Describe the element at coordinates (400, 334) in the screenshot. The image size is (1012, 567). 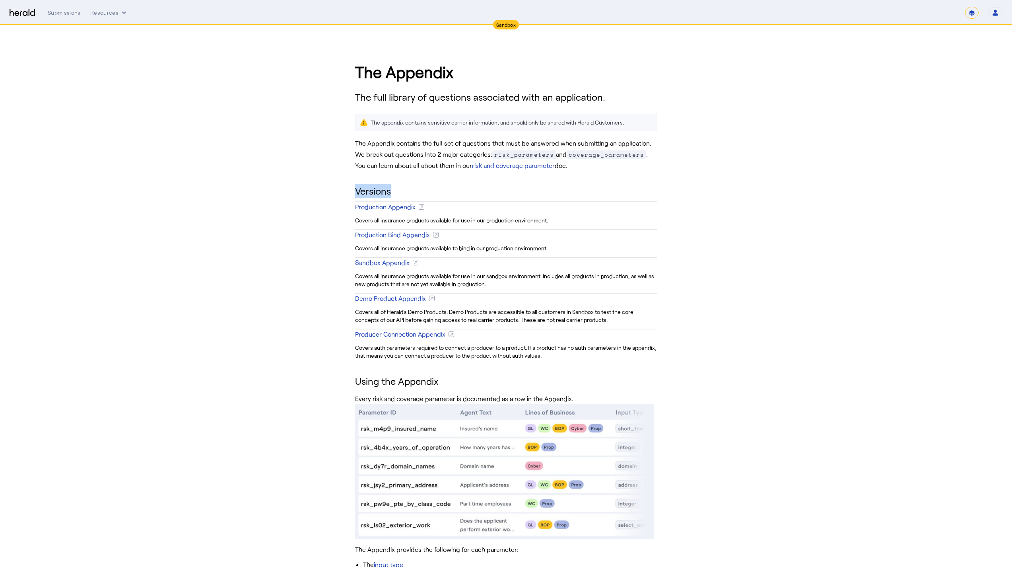
I see `div: Producer Connection Appendix` at that location.